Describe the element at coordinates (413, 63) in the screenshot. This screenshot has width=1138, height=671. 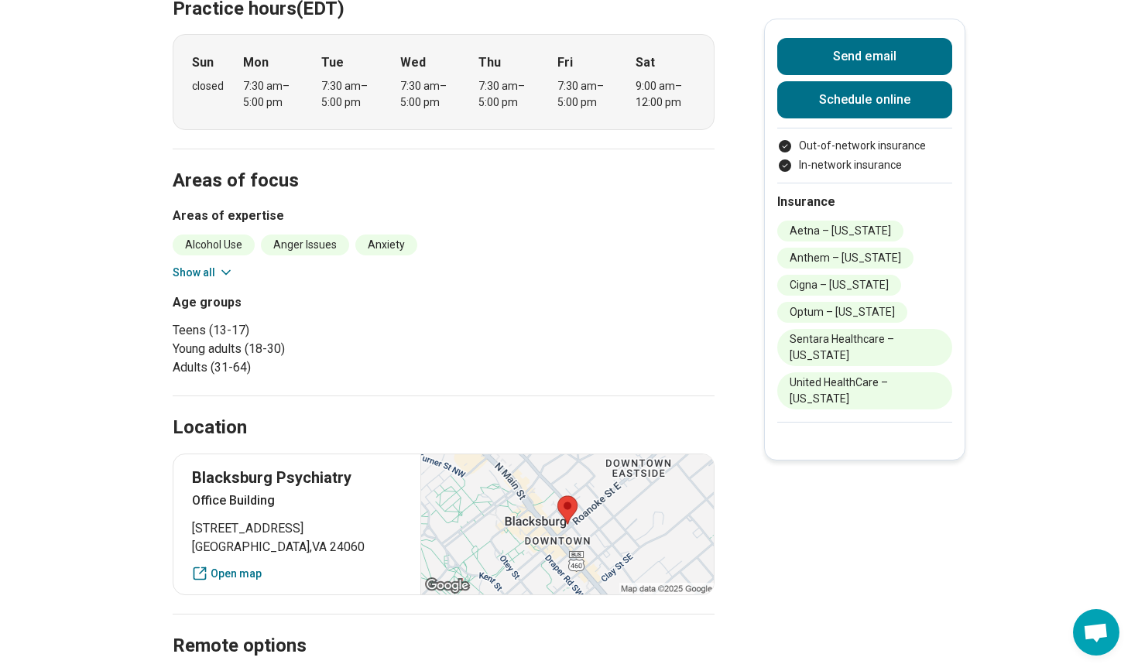
I see `strong: Wed` at that location.